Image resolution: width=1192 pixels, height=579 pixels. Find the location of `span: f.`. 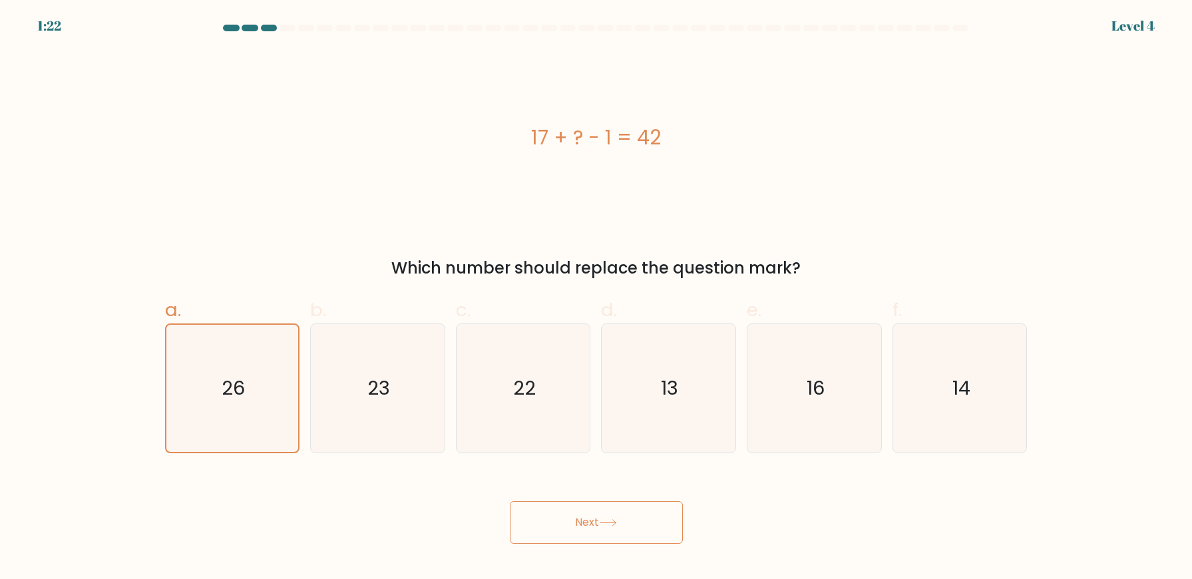

span: f. is located at coordinates (897, 310).